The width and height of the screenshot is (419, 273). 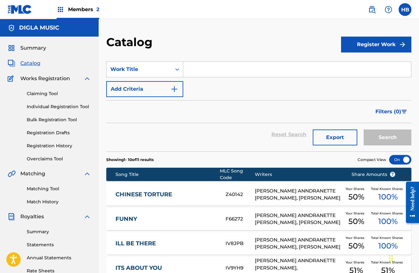 What do you see at coordinates (59, 146) in the screenshot?
I see `a: Registration History` at bounding box center [59, 146].